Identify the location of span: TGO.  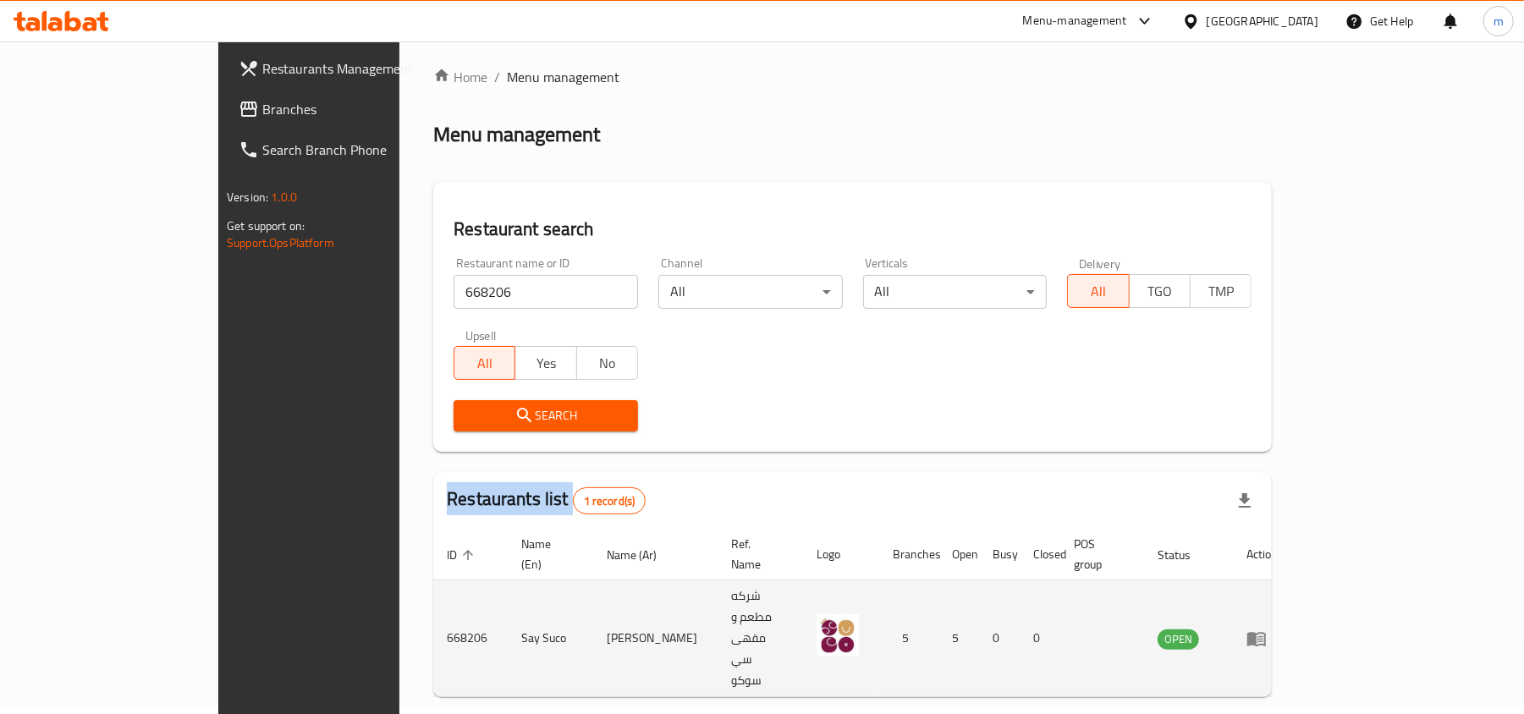
(1160, 291).